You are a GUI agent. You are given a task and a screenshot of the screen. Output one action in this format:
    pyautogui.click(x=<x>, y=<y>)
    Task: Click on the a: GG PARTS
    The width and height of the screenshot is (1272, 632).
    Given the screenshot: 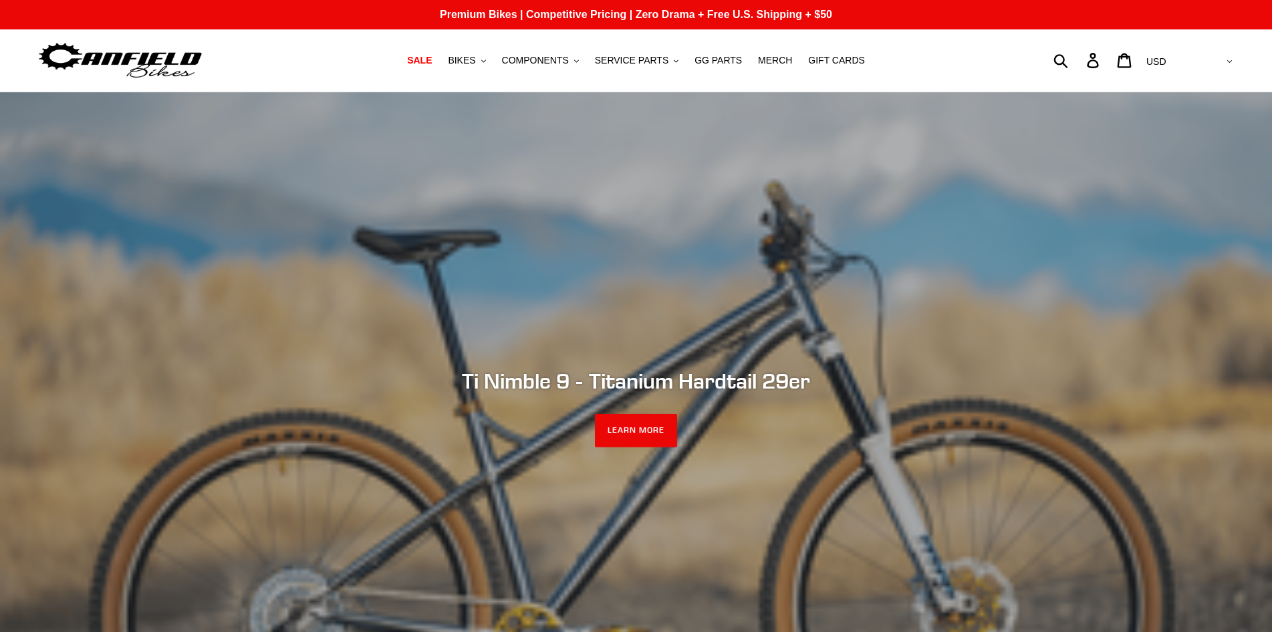 What is the action you would take?
    pyautogui.click(x=718, y=60)
    